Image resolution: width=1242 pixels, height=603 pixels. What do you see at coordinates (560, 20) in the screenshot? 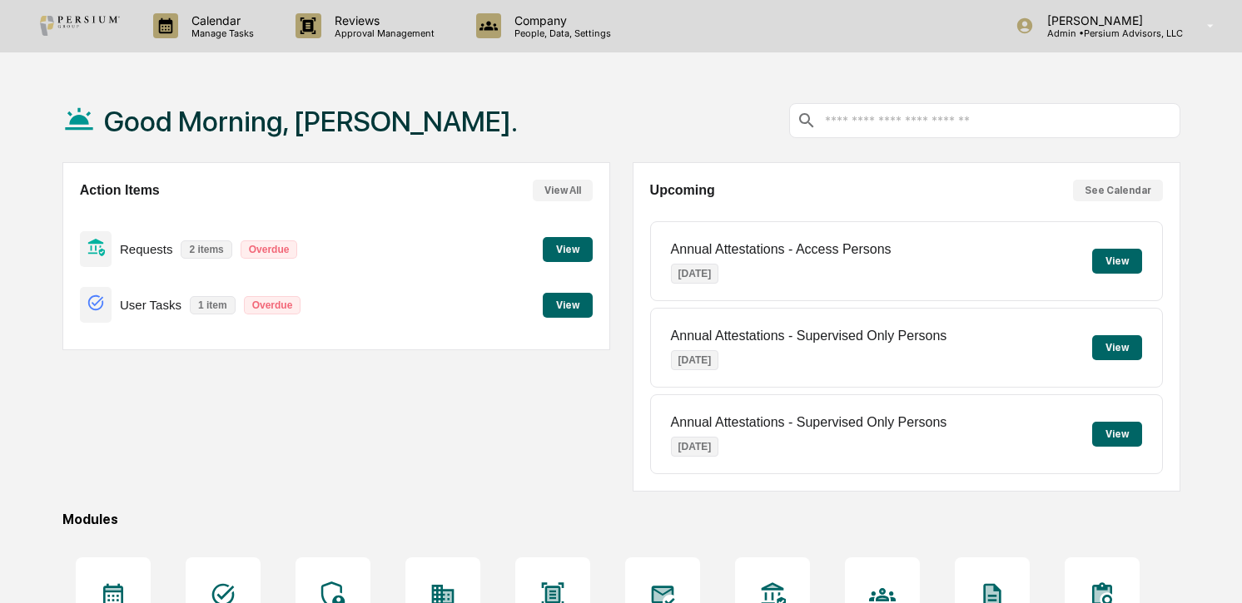
I see `p: Company` at bounding box center [560, 20].